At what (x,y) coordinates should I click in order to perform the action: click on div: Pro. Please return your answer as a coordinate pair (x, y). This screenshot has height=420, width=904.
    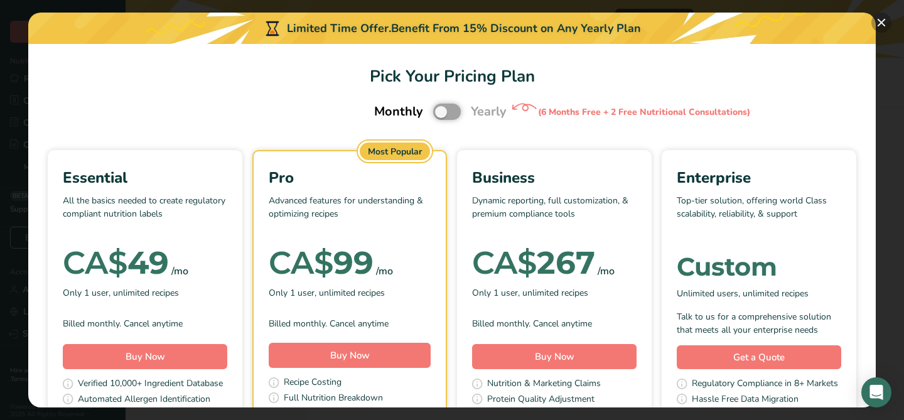
    Looking at the image, I should click on (350, 178).